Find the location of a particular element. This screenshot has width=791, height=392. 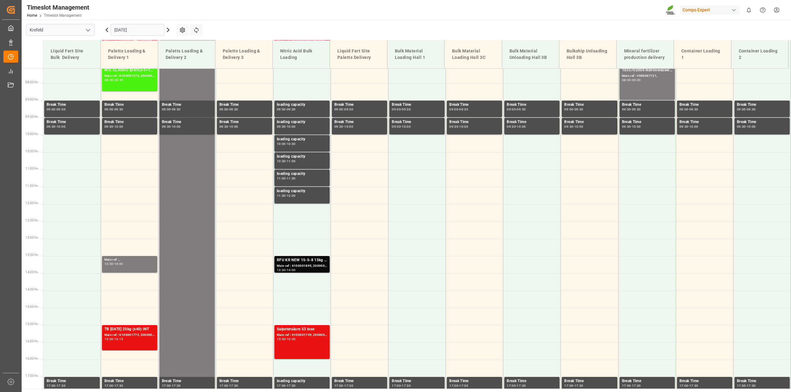

div: Container Loading 2 is located at coordinates (759, 54).